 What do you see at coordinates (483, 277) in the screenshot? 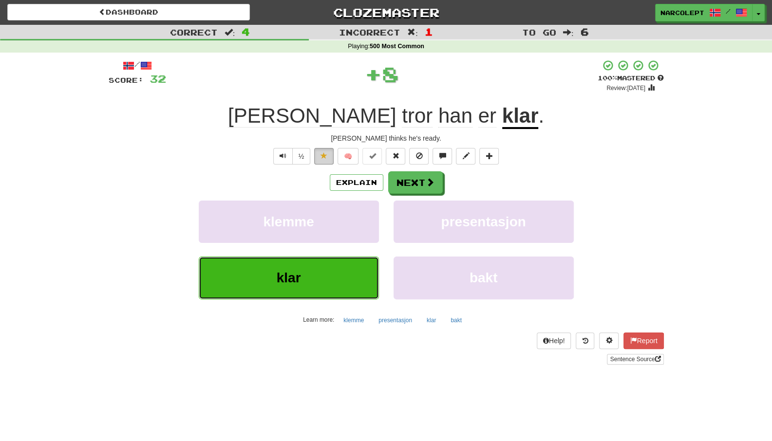
I see `span: bakt` at bounding box center [483, 277].